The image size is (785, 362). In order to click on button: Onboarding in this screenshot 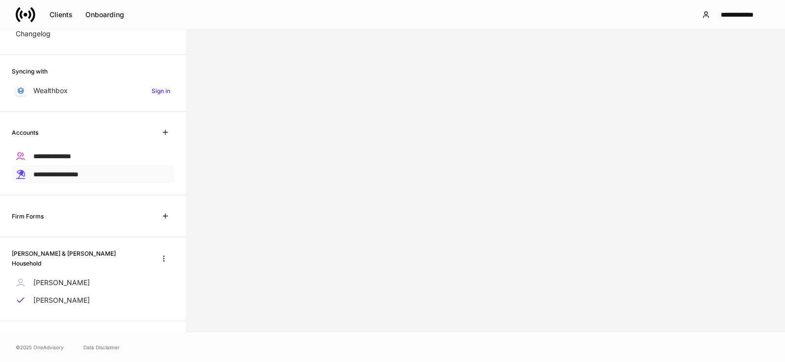, I will do `click(104, 15)`.